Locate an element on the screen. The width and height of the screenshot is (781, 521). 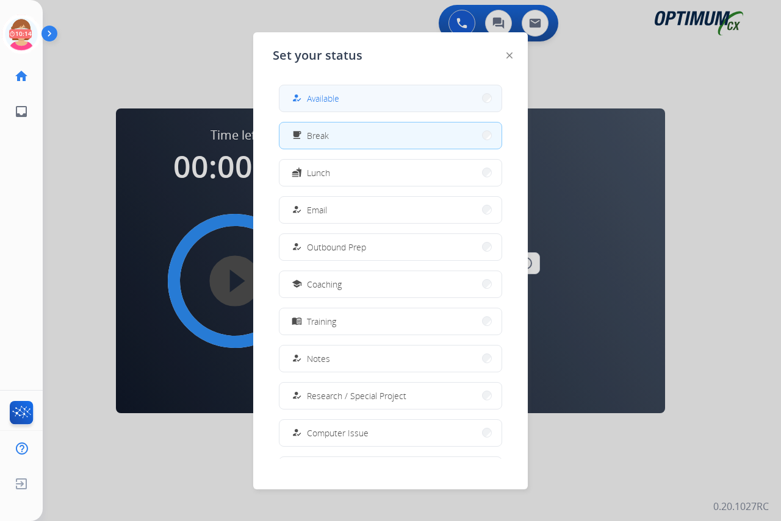
button: Computer Issue is located at coordinates (390, 433).